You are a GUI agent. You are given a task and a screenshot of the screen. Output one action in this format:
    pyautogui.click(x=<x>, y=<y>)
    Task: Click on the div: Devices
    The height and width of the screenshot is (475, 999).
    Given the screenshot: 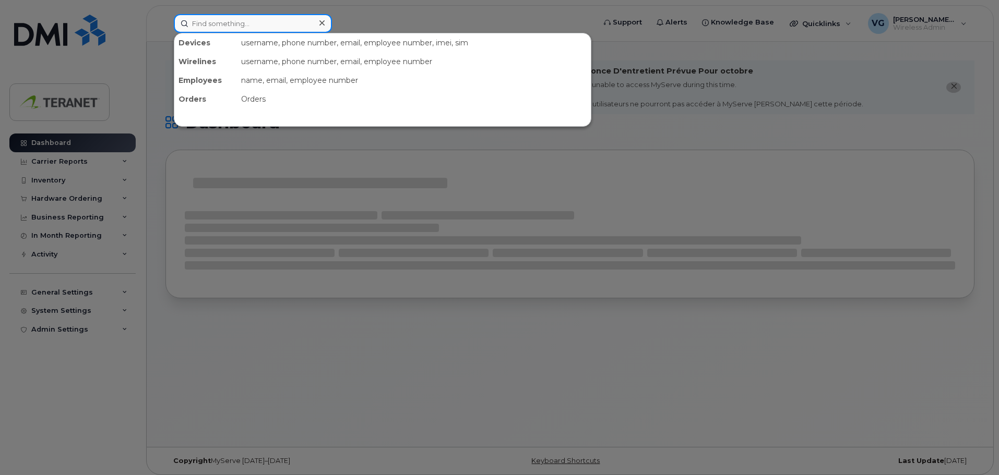 What is the action you would take?
    pyautogui.click(x=206, y=43)
    